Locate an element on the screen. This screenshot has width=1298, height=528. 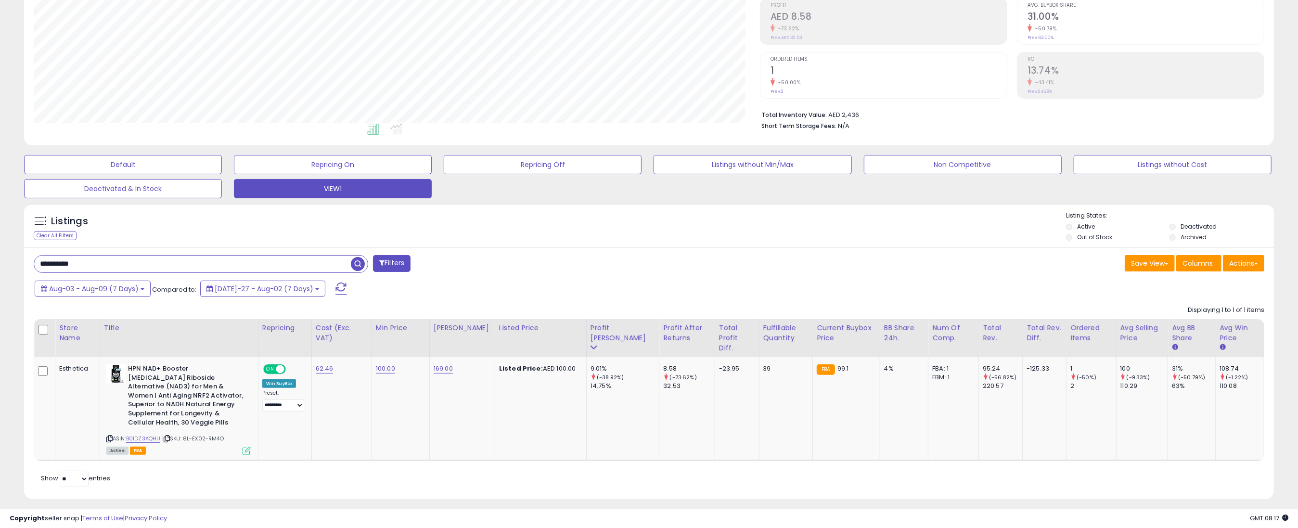
span: Aug-03 - Aug-09 (7 Days) is located at coordinates (94, 289).